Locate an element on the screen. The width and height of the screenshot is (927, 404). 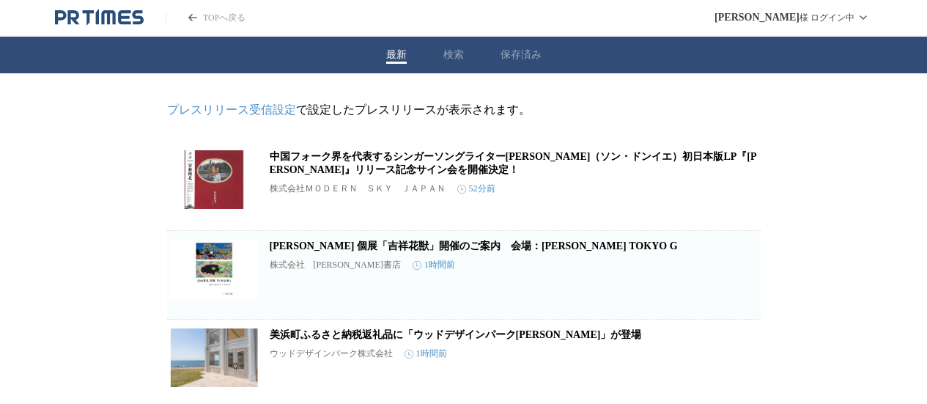
img: 柴田亜美 個展「吉祥花獣」開催のご案内 会場：KOMIYAMA TOKYO G is located at coordinates (214, 269).